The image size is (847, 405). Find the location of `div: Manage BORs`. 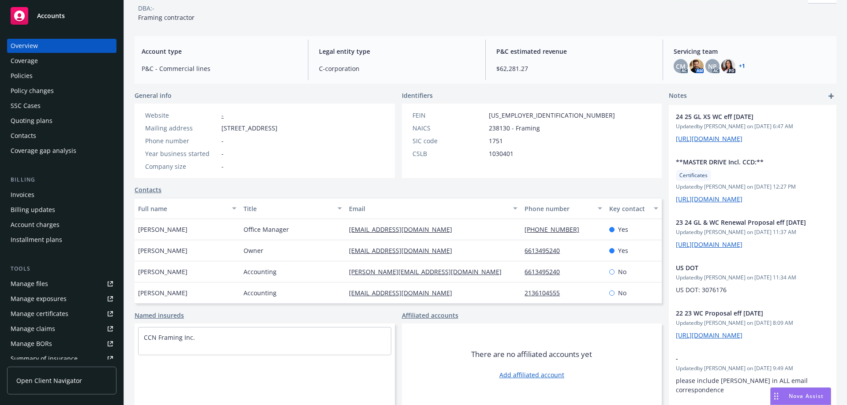

div: Manage BORs is located at coordinates (31, 344).